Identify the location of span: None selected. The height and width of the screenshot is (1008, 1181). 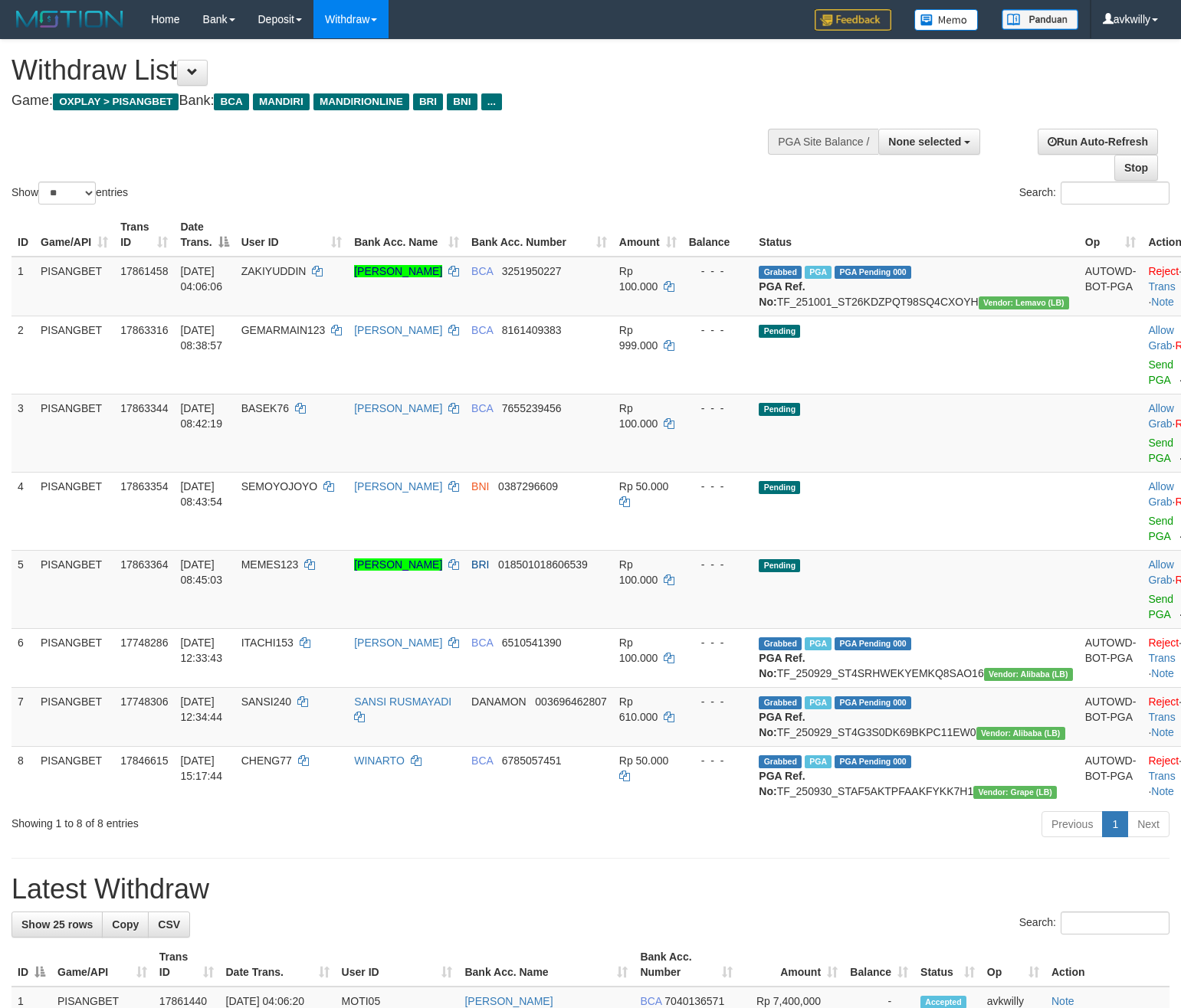
(924, 142).